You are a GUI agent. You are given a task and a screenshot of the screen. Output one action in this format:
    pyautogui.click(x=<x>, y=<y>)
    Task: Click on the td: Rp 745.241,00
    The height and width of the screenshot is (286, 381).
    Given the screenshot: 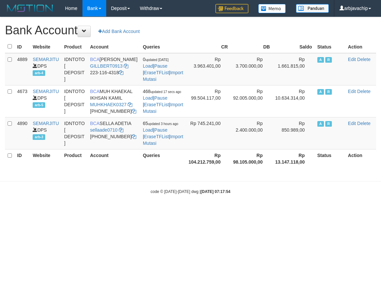 What is the action you would take?
    pyautogui.click(x=208, y=133)
    